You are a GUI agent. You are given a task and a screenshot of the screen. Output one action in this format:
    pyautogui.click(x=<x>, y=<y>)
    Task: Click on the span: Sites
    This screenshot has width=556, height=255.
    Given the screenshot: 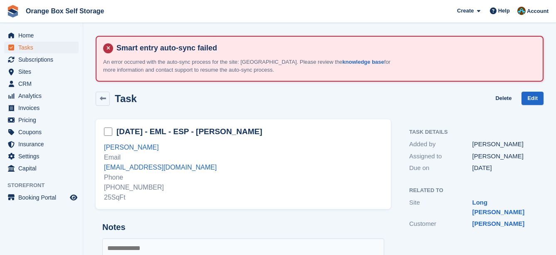 What is the action you would take?
    pyautogui.click(x=43, y=72)
    